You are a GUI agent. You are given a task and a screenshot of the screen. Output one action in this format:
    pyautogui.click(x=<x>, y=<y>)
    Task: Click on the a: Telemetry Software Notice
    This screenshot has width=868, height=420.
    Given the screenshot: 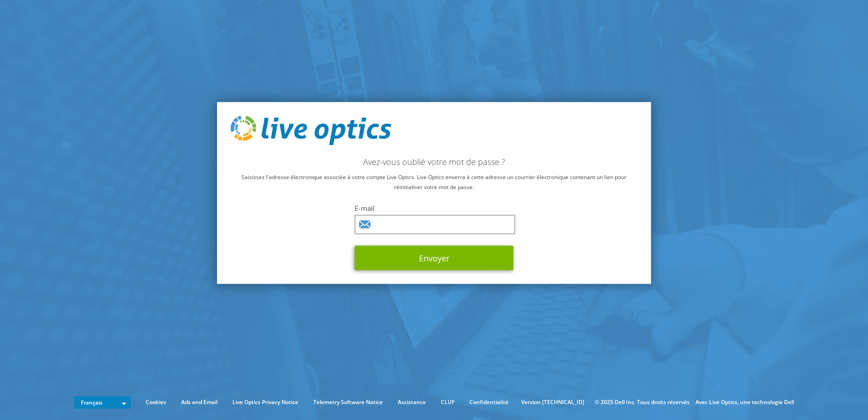 What is the action you would take?
    pyautogui.click(x=348, y=402)
    